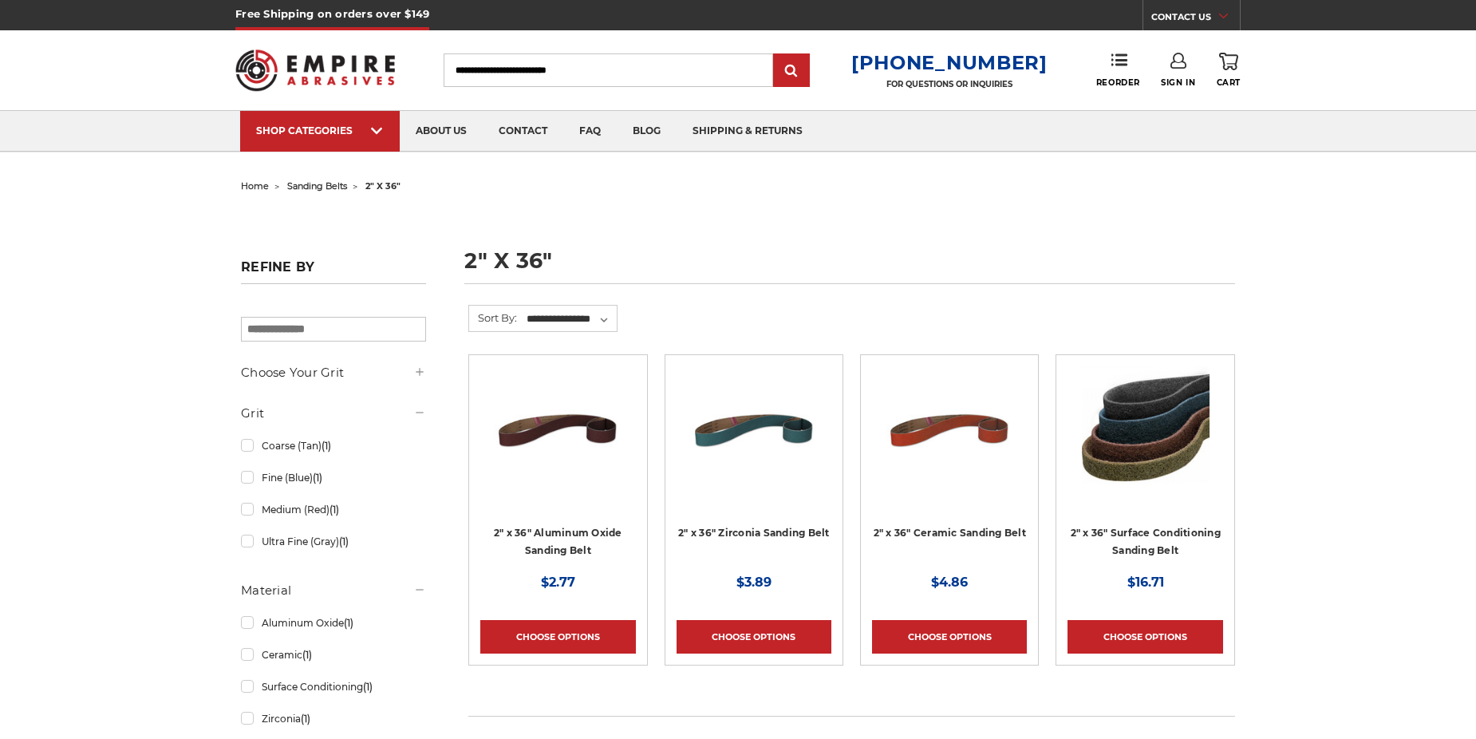 Image resolution: width=1476 pixels, height=739 pixels. I want to click on a: Zirconia, so click(333, 718).